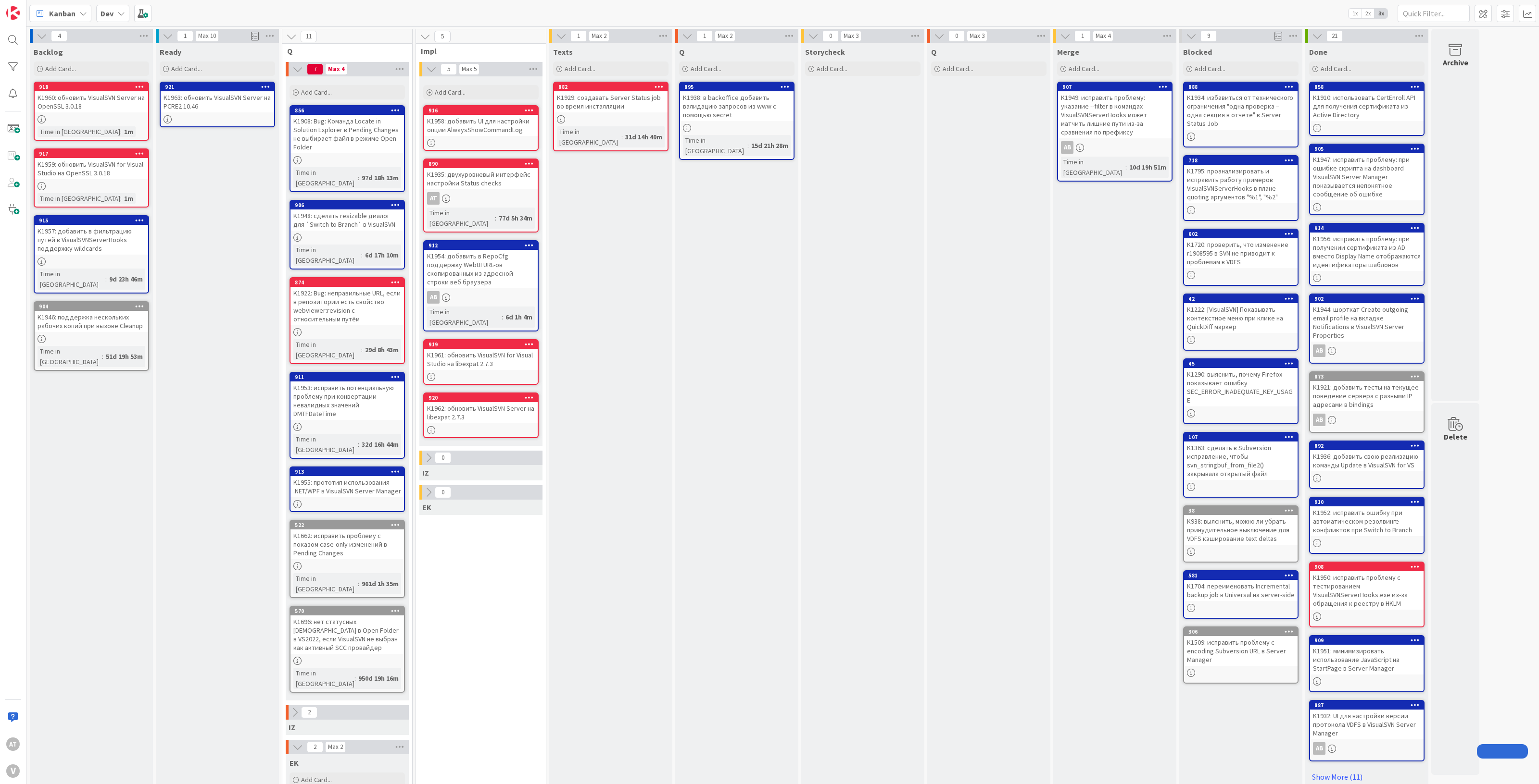 The width and height of the screenshot is (1539, 784). Describe the element at coordinates (1366, 102) in the screenshot. I see `div: 858K1910: использовать CertEnroll API для получения сертификата из Active Directory` at that location.